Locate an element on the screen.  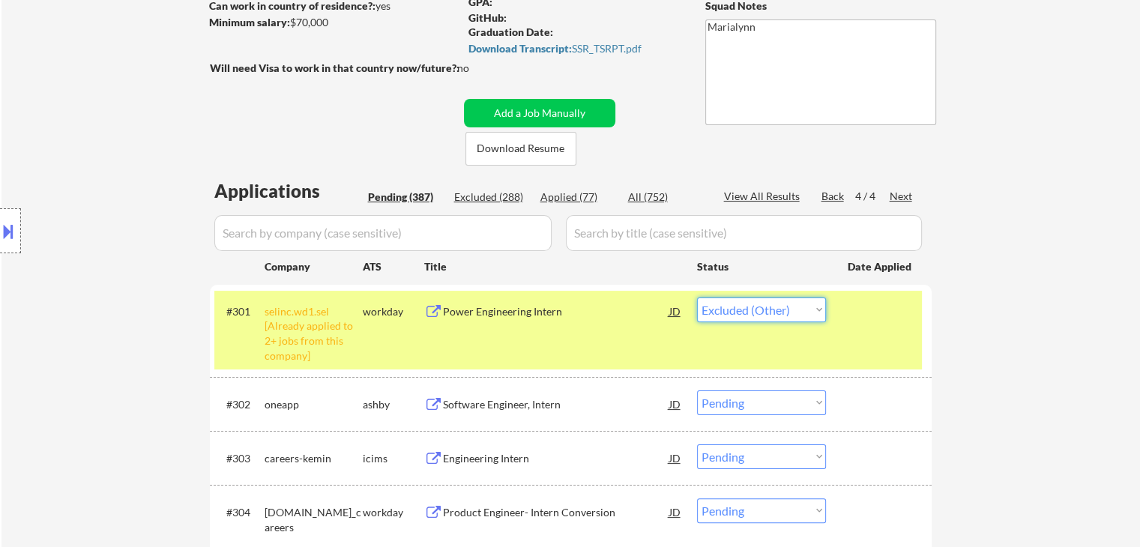
input: Search by company (case sensitive) is located at coordinates (383, 233).